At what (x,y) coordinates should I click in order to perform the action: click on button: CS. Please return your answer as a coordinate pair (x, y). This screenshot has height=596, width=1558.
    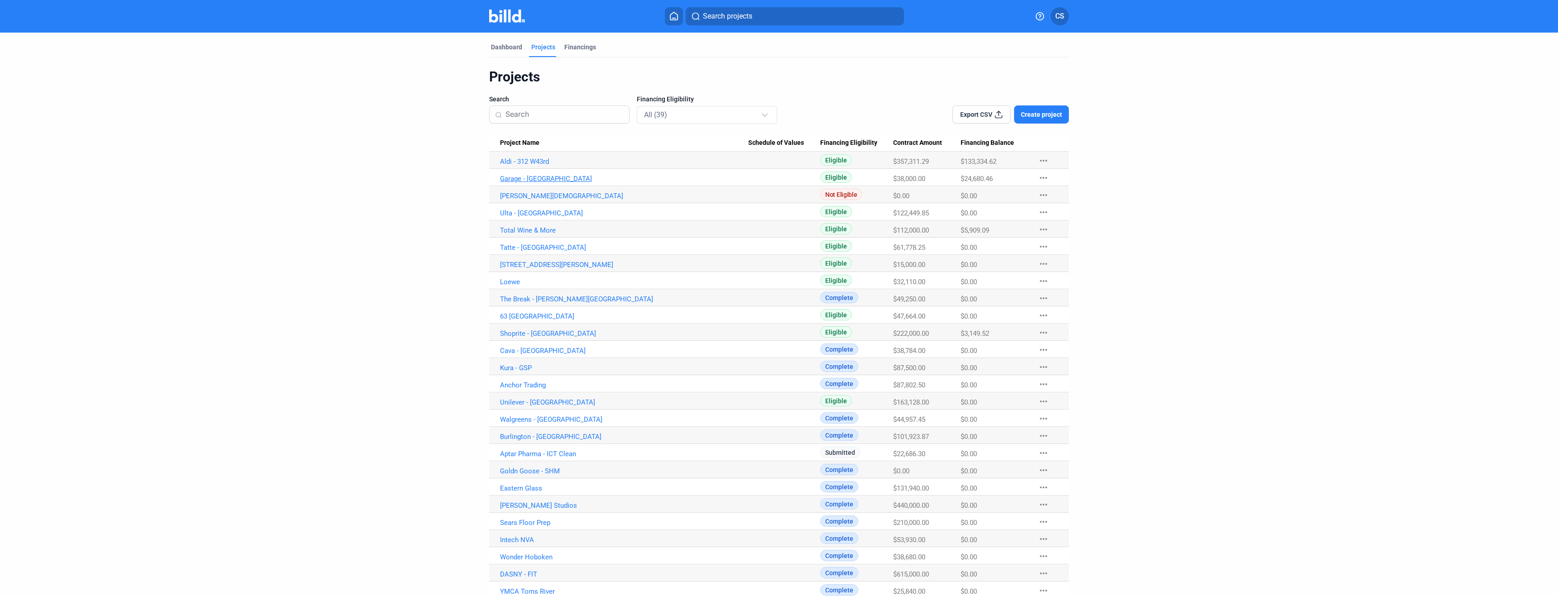
    Looking at the image, I should click on (1060, 16).